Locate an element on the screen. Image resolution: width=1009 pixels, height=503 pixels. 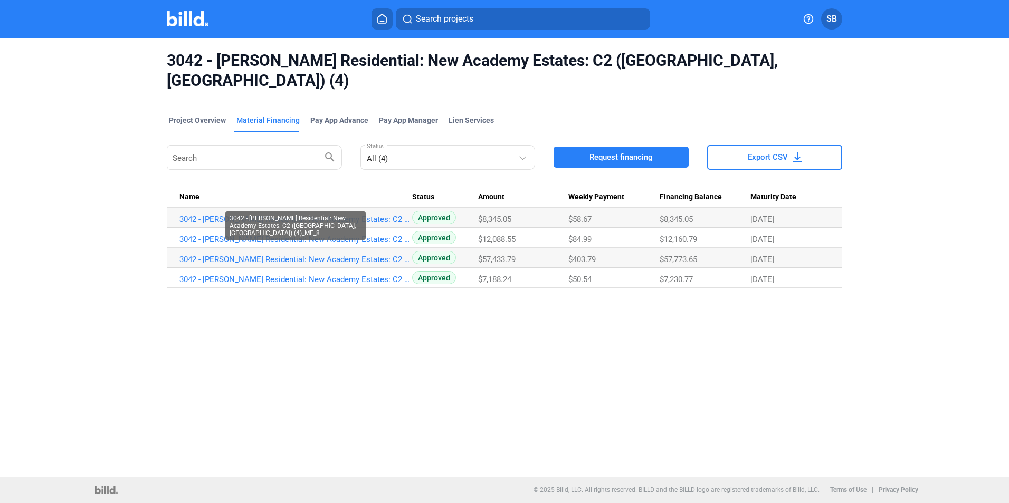
span: Financing Balance is located at coordinates (691, 197).